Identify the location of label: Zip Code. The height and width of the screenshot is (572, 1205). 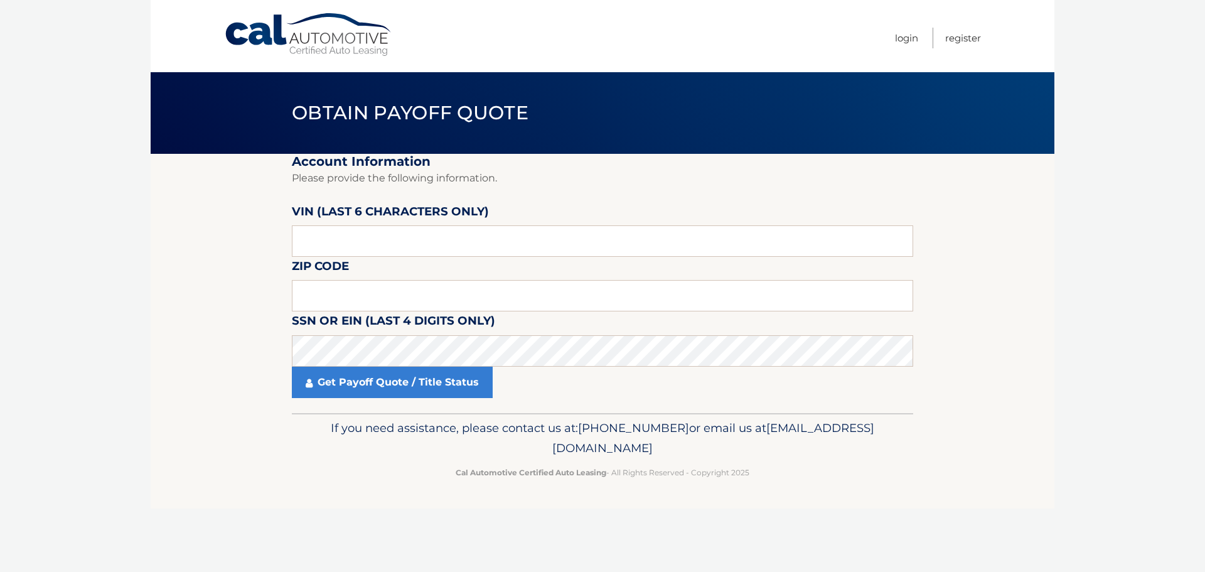
(320, 268).